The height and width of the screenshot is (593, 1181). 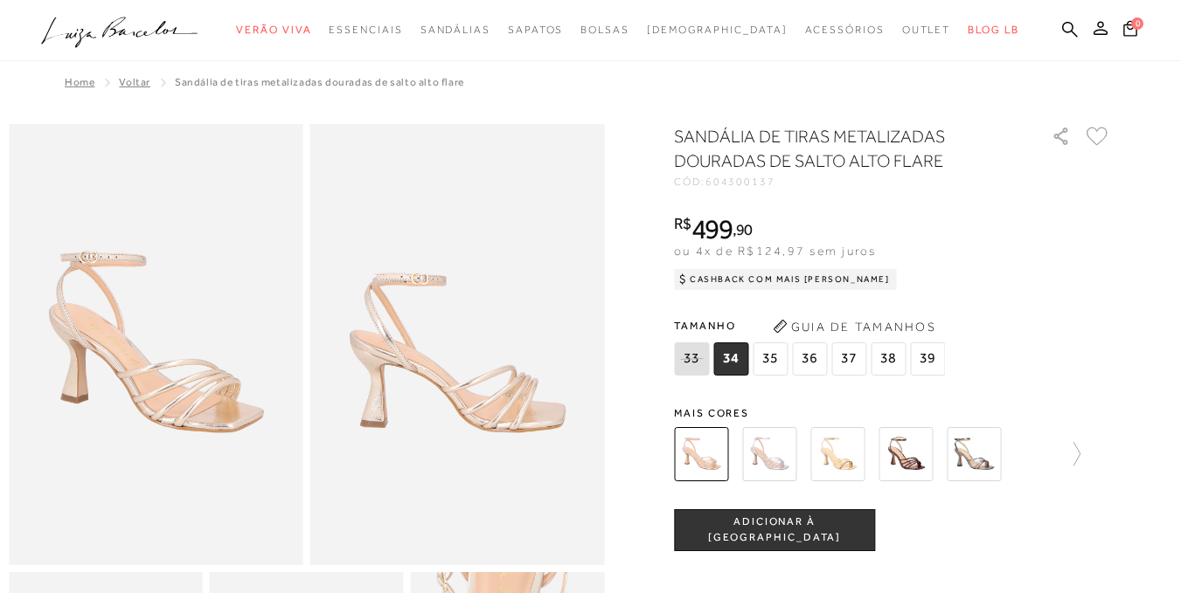 What do you see at coordinates (849, 359) in the screenshot?
I see `span: 37` at bounding box center [849, 359].